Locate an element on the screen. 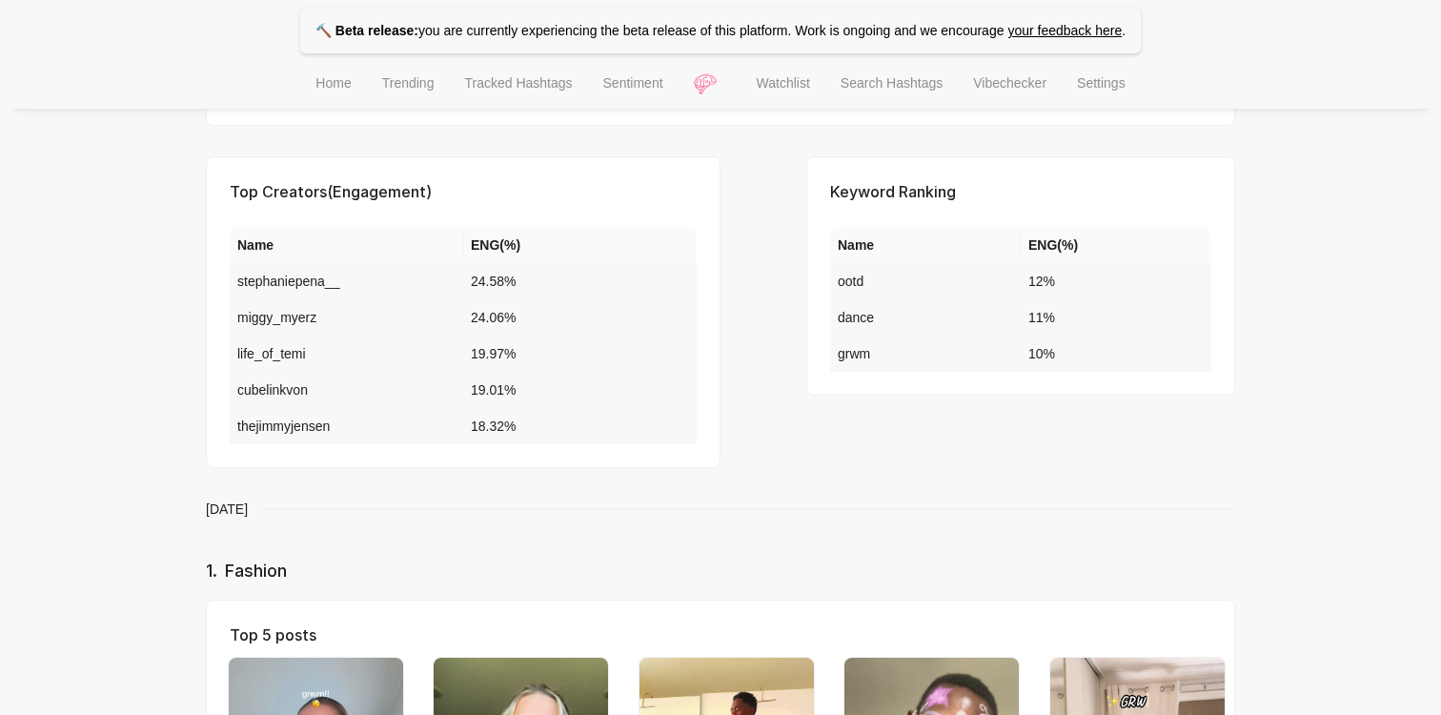 The width and height of the screenshot is (1441, 715). span: life_of_temi is located at coordinates (272, 354).